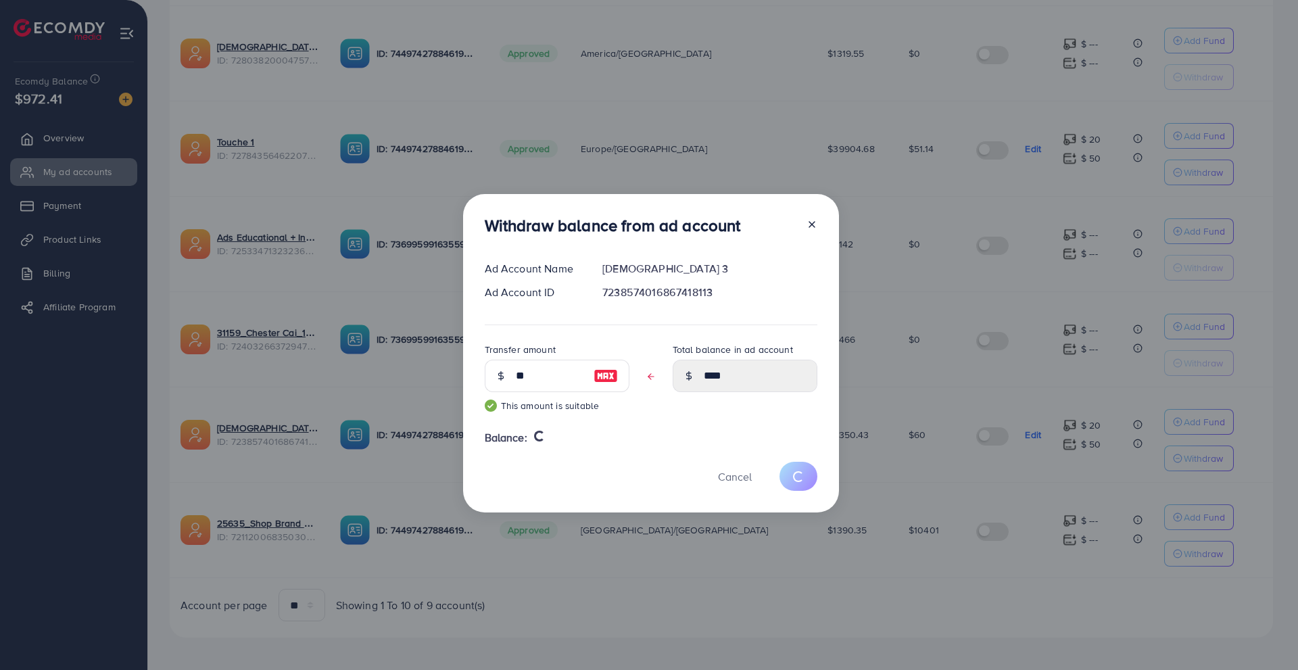  What do you see at coordinates (733, 350) in the screenshot?
I see `label: Total balance in ad account` at bounding box center [733, 350].